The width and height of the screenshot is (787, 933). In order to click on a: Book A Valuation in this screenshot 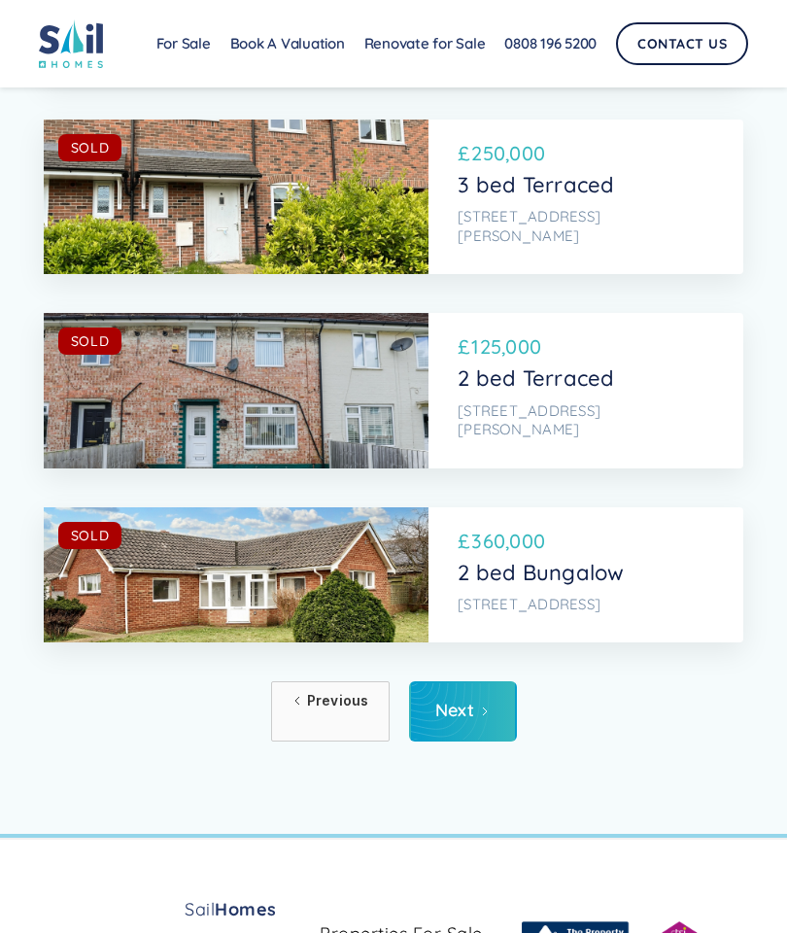, I will do `click(288, 44)`.